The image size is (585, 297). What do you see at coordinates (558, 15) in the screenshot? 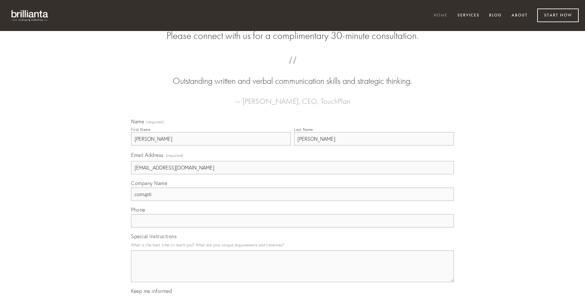
I see `a: Start Now` at bounding box center [558, 15].